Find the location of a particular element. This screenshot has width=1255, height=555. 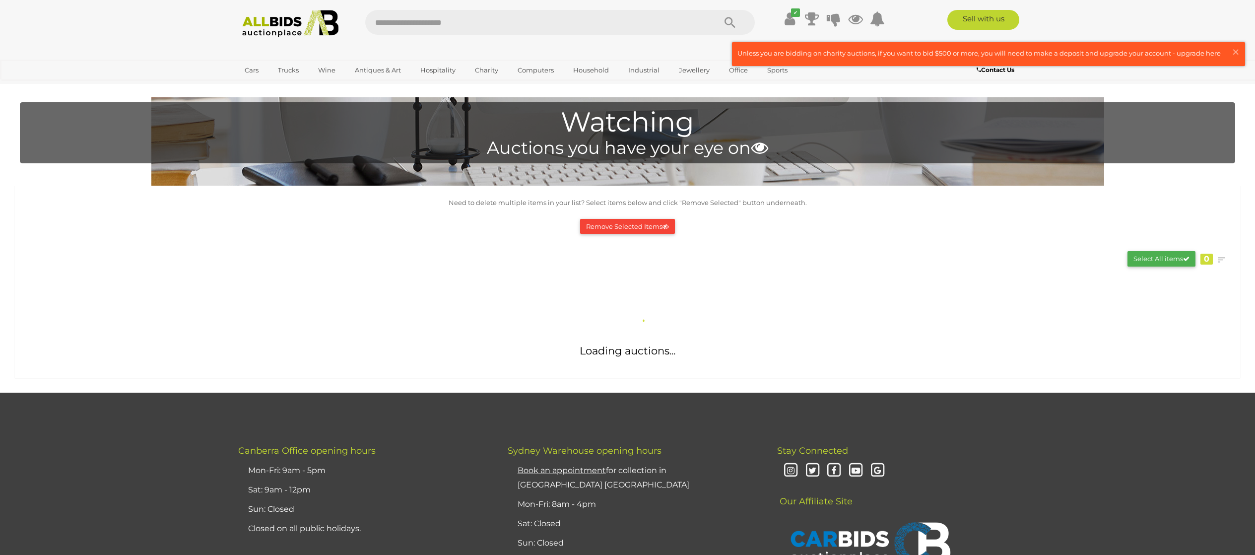

a: Sports is located at coordinates (777, 70).